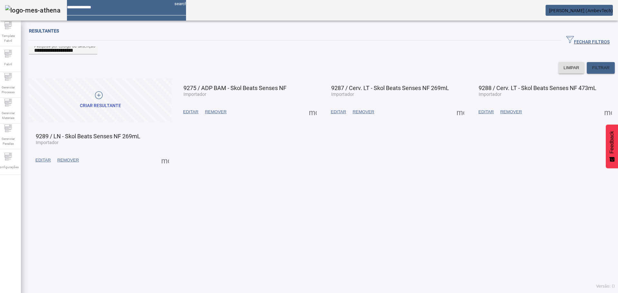 The image size is (618, 293). Describe the element at coordinates (612, 147) in the screenshot. I see `button: Feedback - Mostrar pesquisa` at that location.